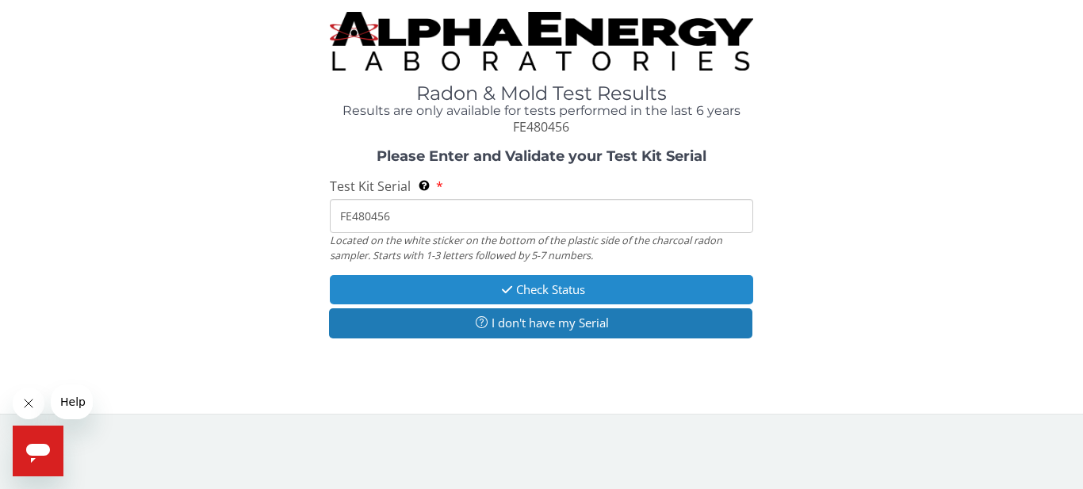  Describe the element at coordinates (22, 17) in the screenshot. I see `span: Help` at that location.